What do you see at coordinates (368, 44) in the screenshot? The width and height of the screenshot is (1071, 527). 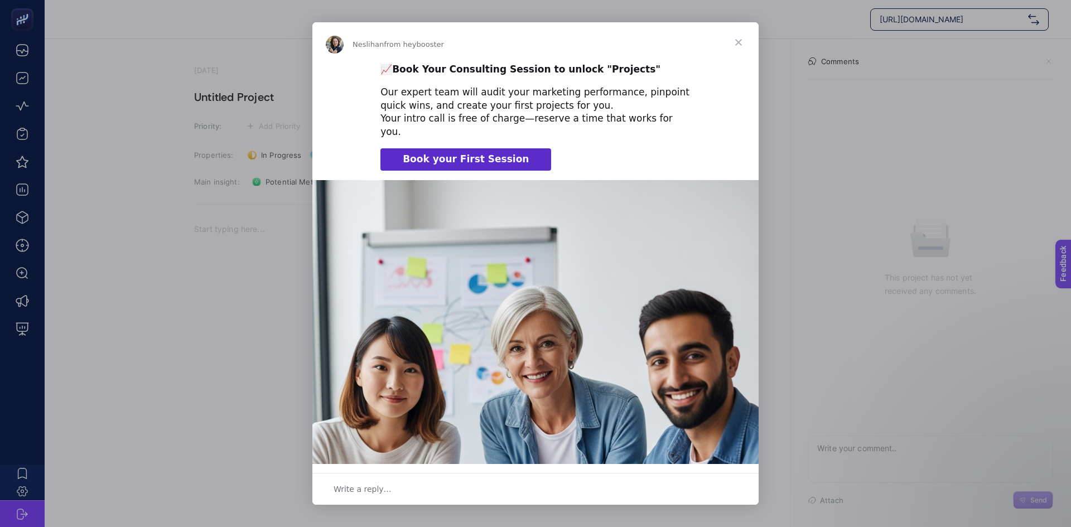 I see `span: Neslihan` at bounding box center [368, 44].